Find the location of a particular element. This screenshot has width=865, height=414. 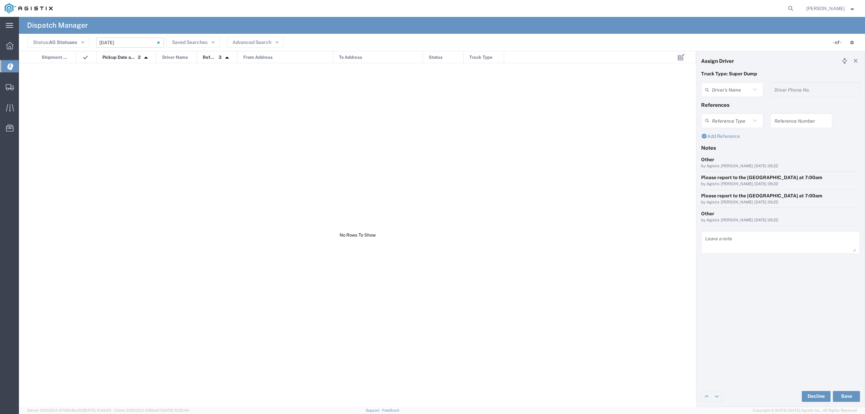

span: Client: 2025.20.0-035ba07 is located at coordinates (151, 410).